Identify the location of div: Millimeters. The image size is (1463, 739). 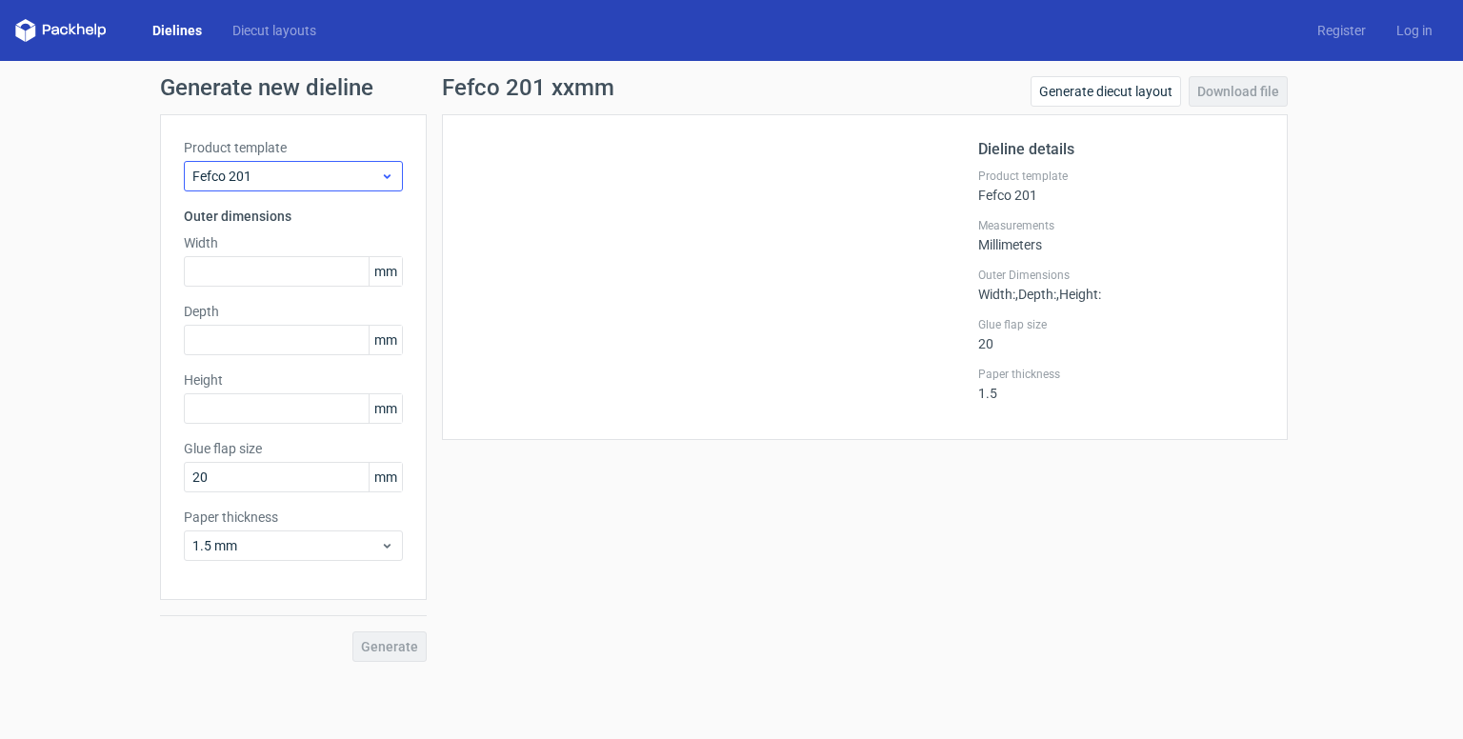
(1121, 235).